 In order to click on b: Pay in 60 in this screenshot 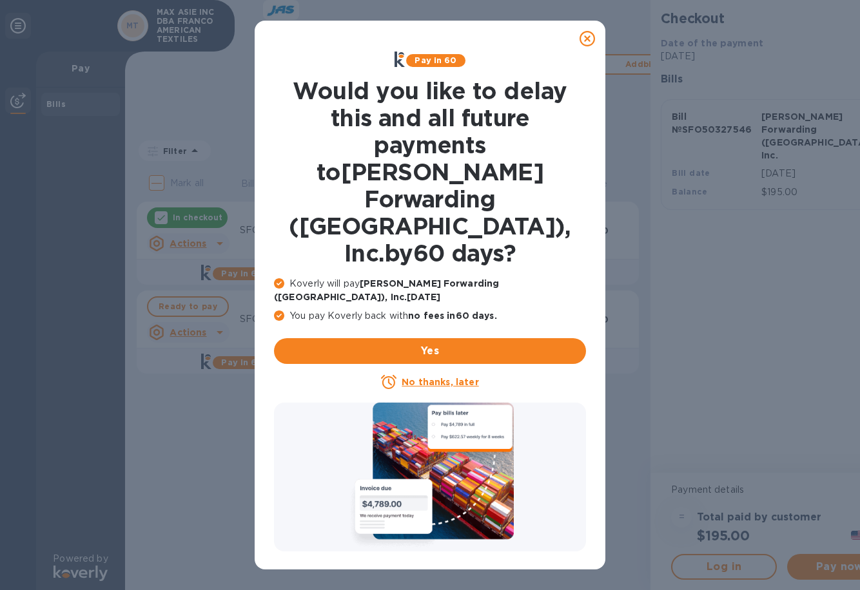, I will do `click(435, 60)`.